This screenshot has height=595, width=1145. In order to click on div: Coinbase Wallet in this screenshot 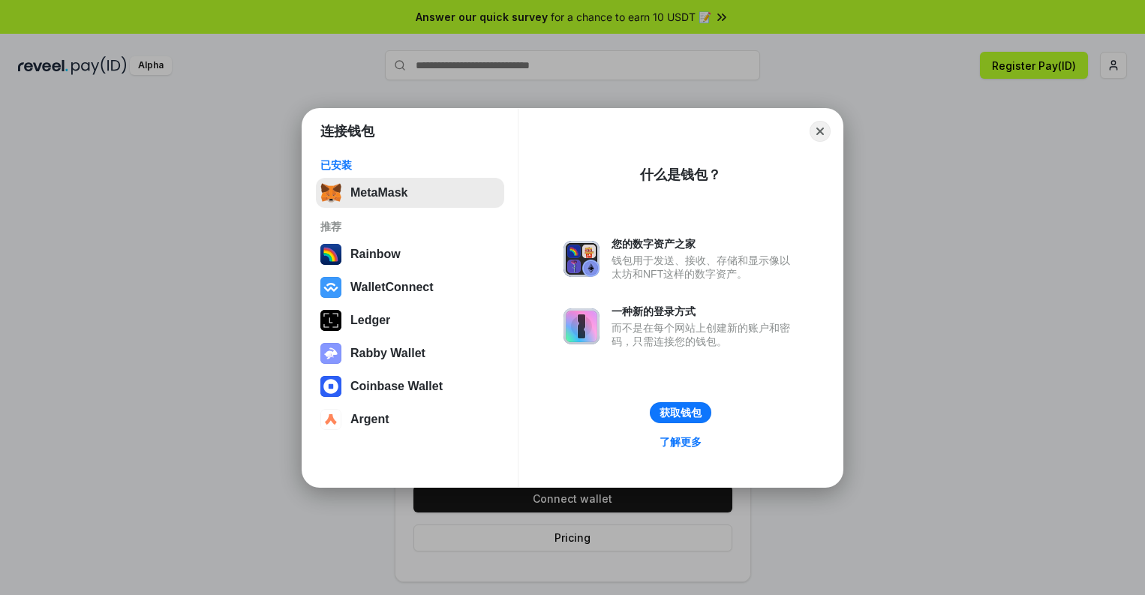, I will do `click(396, 386)`.